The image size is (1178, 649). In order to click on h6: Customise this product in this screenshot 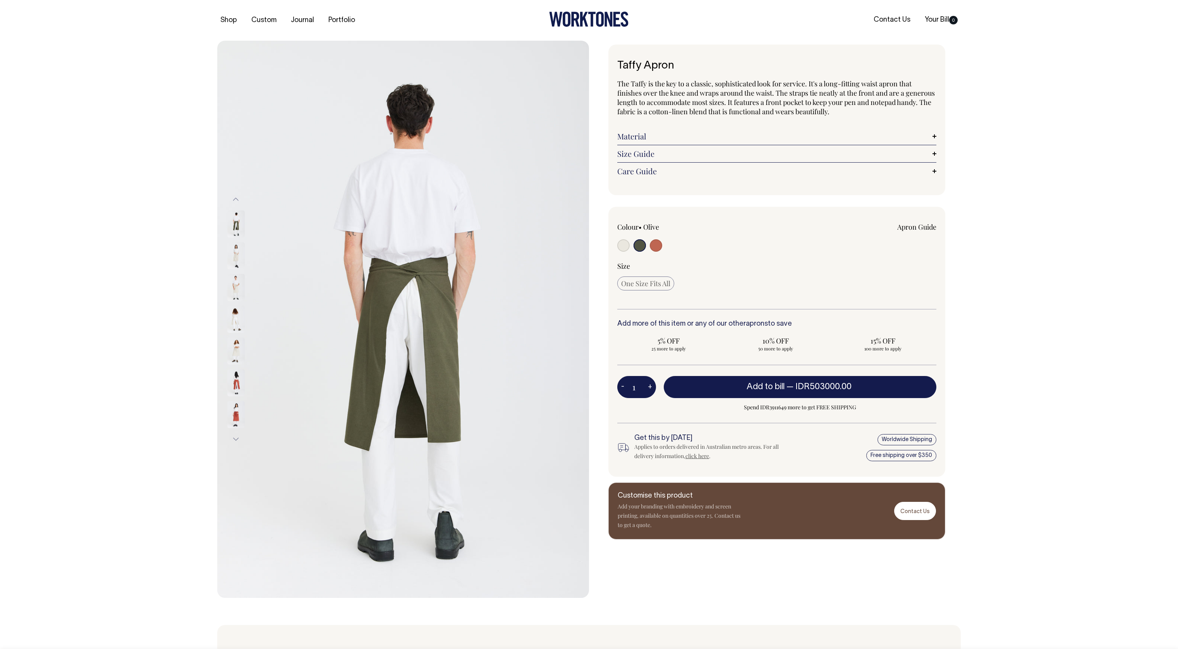, I will do `click(680, 496)`.